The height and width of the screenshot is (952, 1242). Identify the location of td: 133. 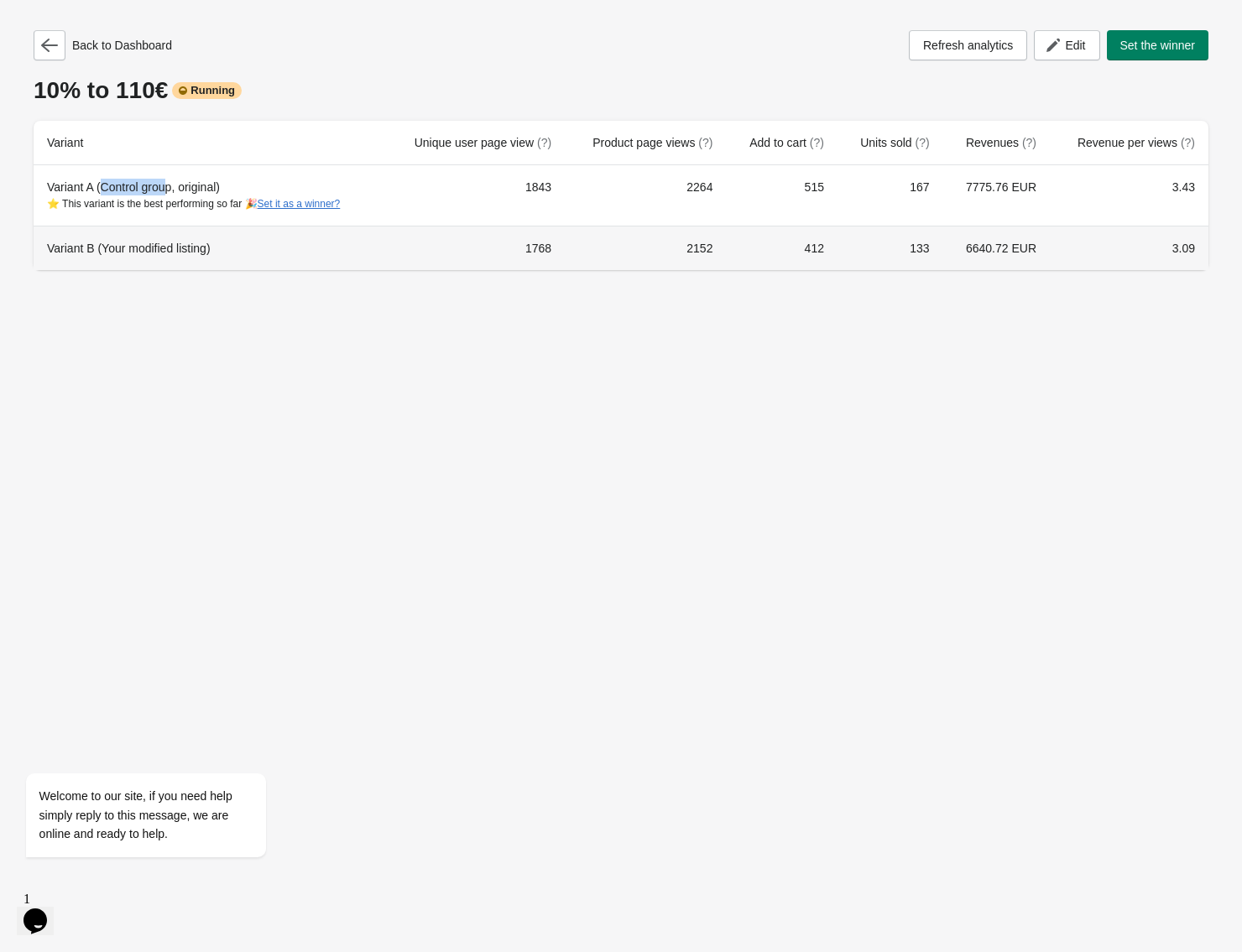
(890, 247).